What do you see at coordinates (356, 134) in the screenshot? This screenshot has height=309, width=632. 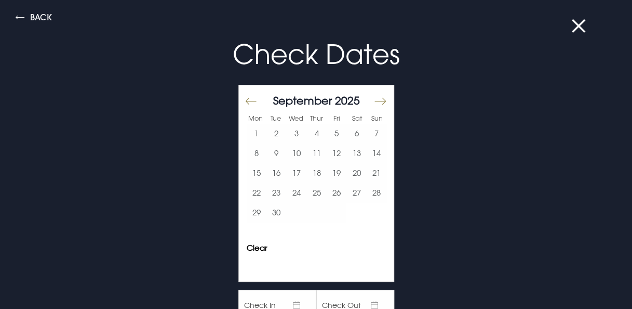 I see `button: 6` at bounding box center [356, 134].